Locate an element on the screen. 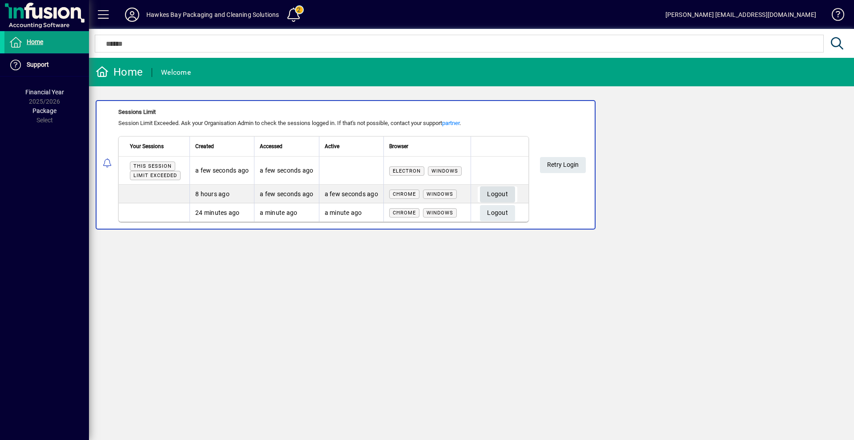 The image size is (854, 440). span: Active is located at coordinates (332, 146).